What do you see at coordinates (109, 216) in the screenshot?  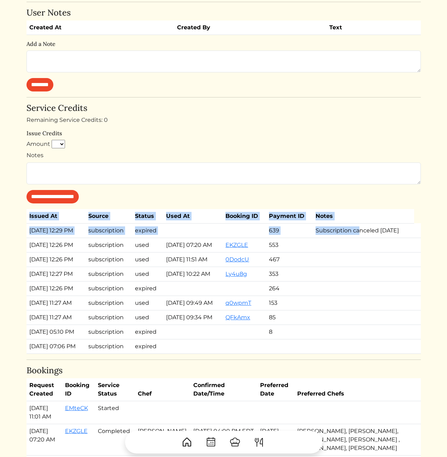 I see `th: Source` at bounding box center [109, 216].